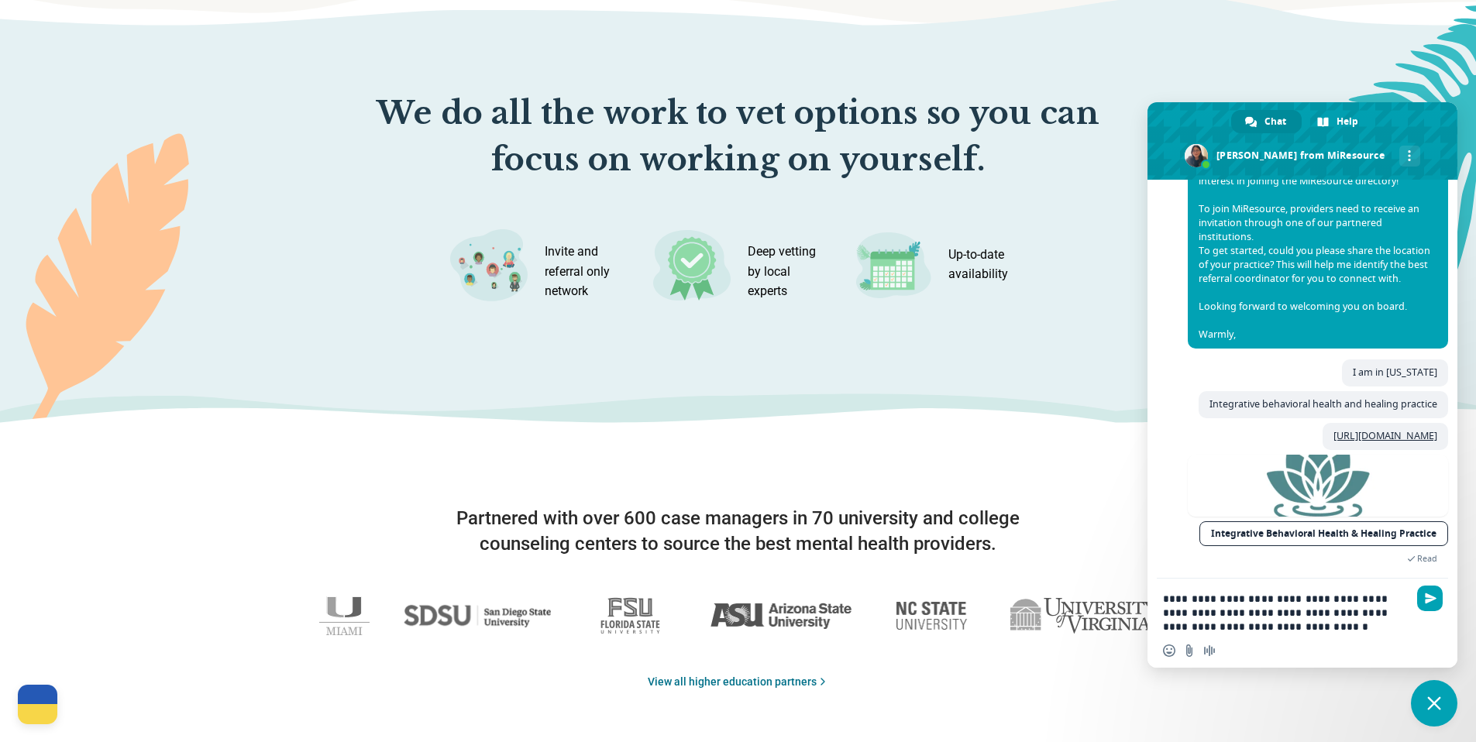 This screenshot has width=1476, height=742. I want to click on a: Integrative Behavioral Health & Healing Practice, so click(1323, 534).